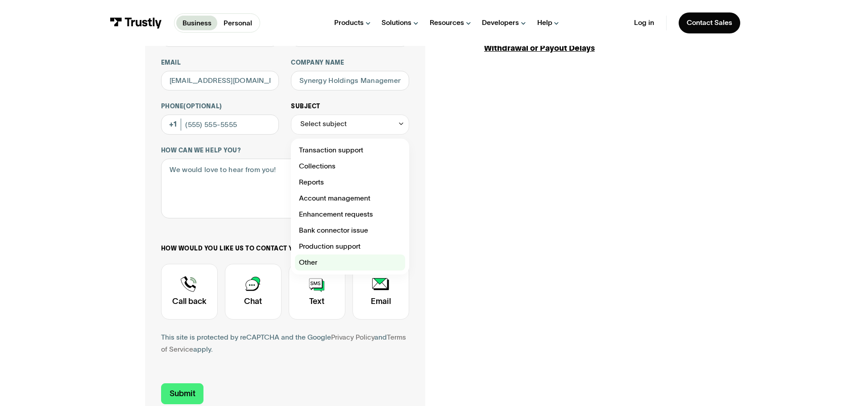  I want to click on a: Contact Sales, so click(709, 23).